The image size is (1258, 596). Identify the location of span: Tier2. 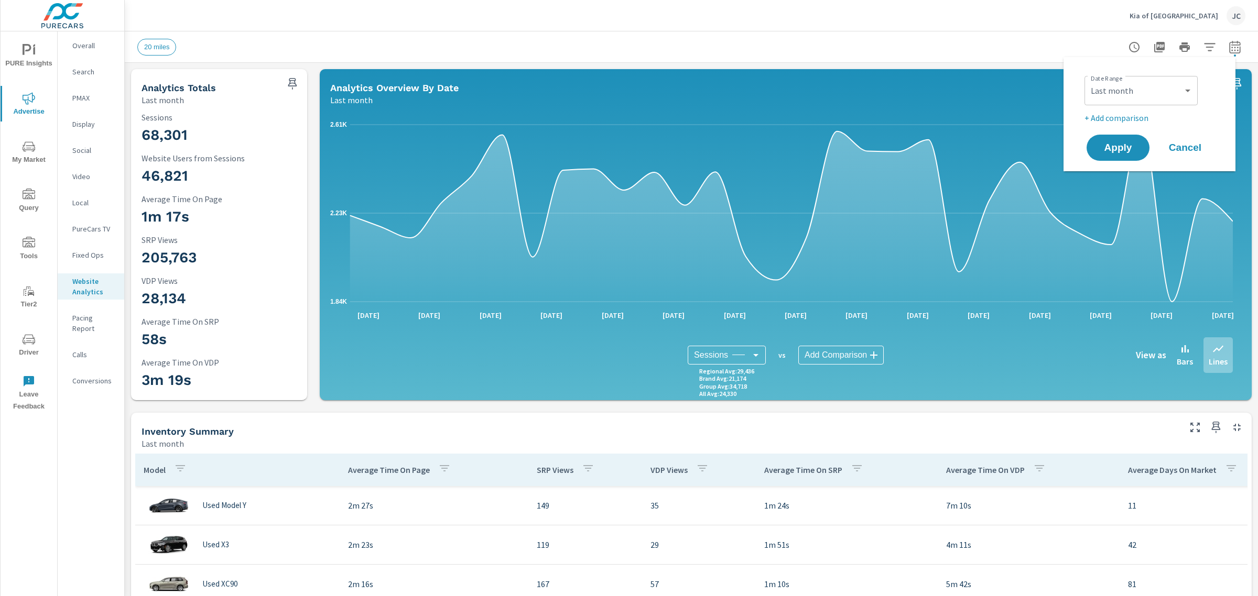
(29, 298).